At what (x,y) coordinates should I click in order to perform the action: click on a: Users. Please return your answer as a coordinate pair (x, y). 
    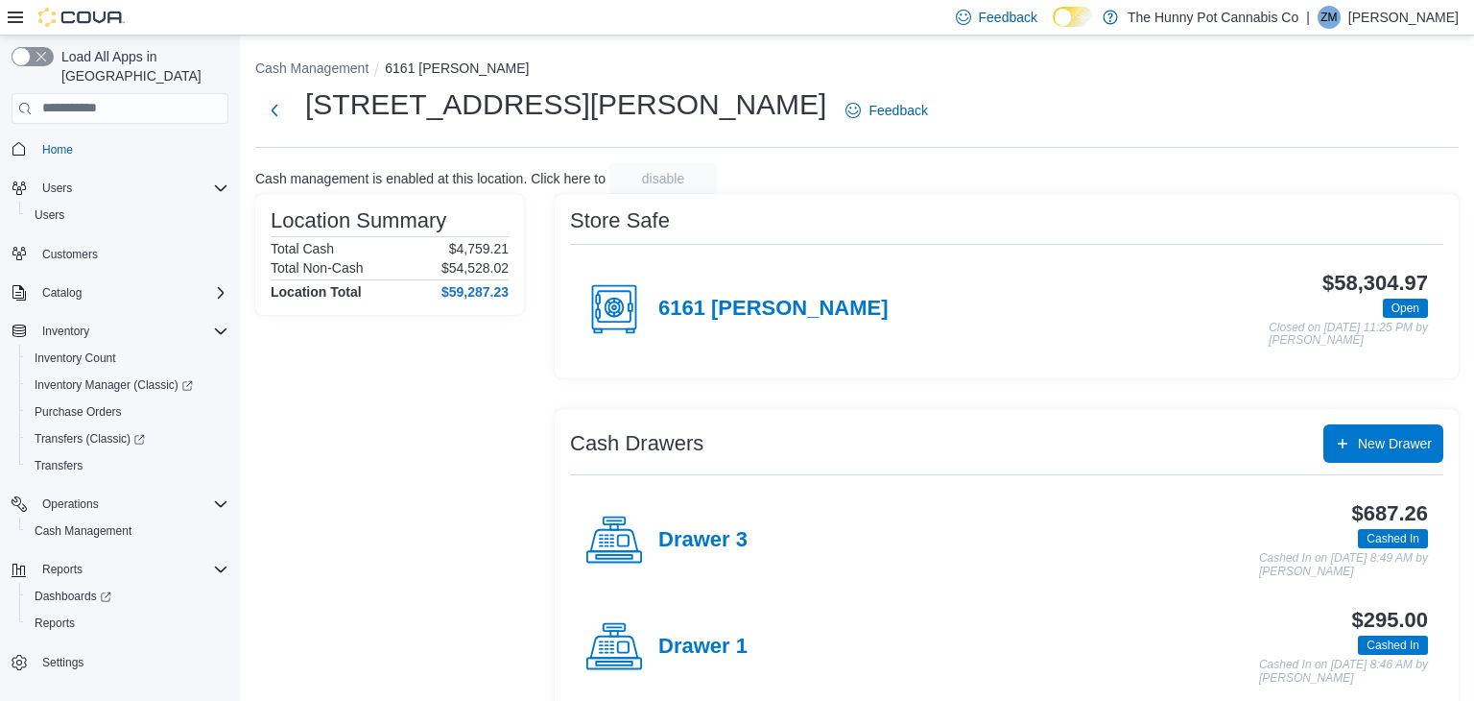
    Looking at the image, I should click on (49, 215).